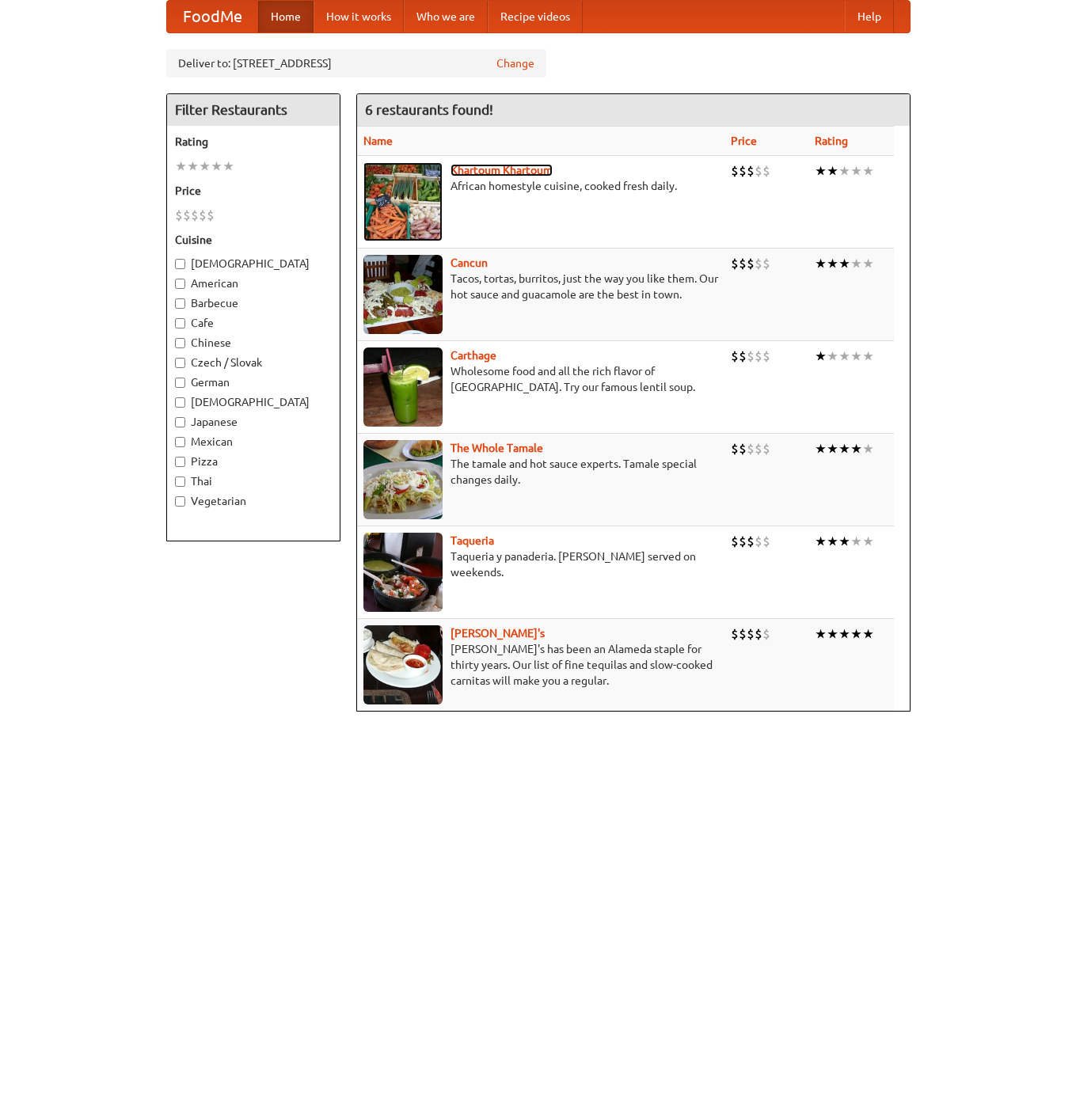 This screenshot has width=1076, height=1120. What do you see at coordinates (180, 441) in the screenshot?
I see `input: Mexican` at bounding box center [180, 441].